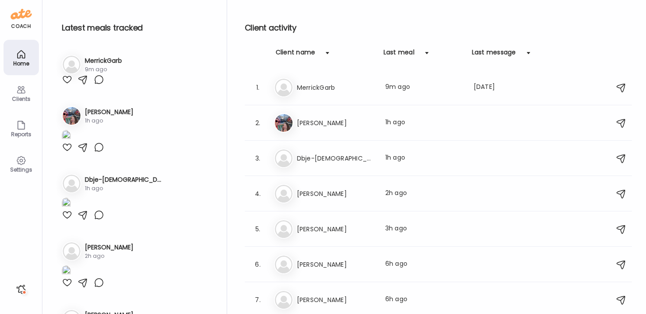 The width and height of the screenshot is (646, 314). What do you see at coordinates (137, 28) in the screenshot?
I see `h2: Latest meals tracked` at bounding box center [137, 28].